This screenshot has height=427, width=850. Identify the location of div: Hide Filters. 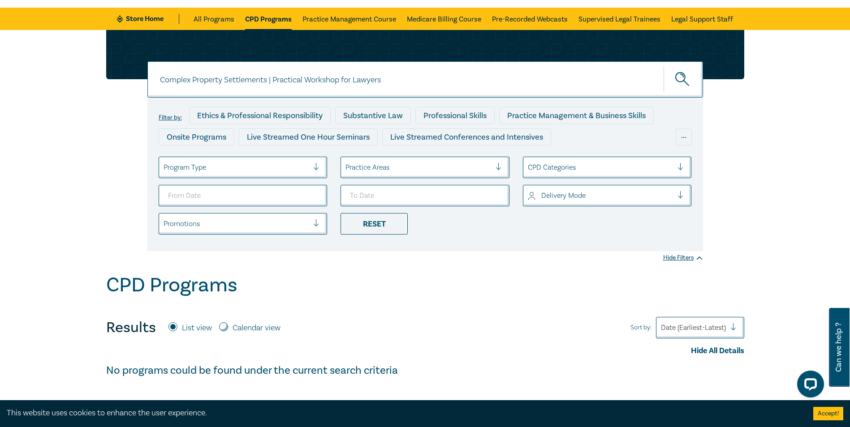
(683, 258).